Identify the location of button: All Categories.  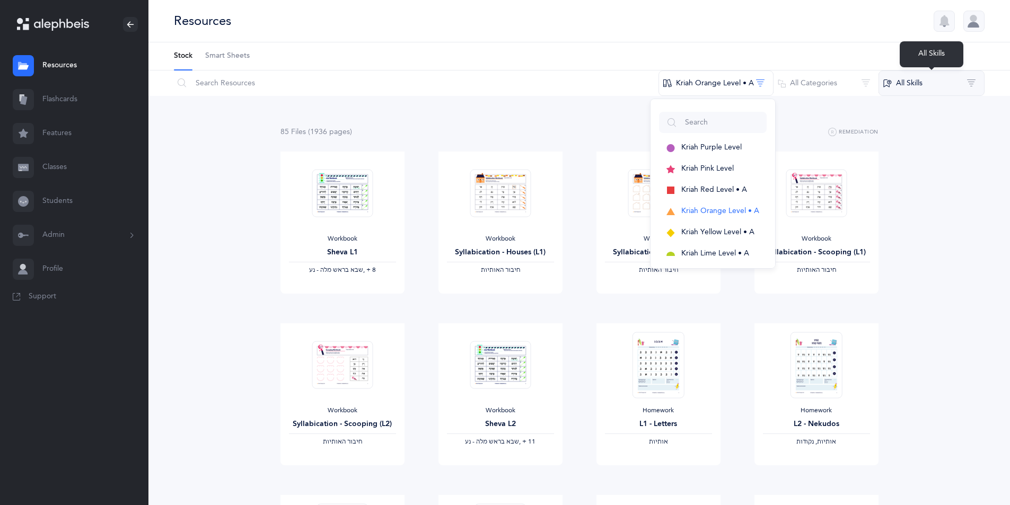
(826, 83).